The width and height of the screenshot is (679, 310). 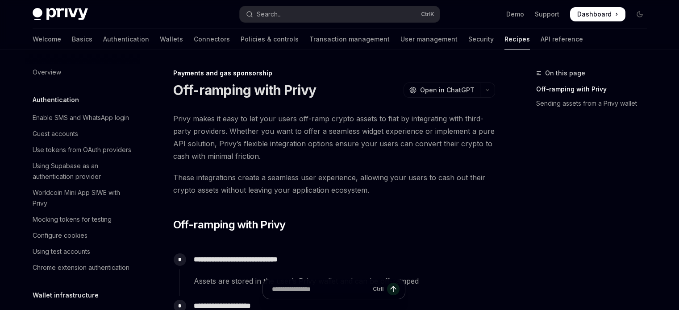 What do you see at coordinates (393, 289) in the screenshot?
I see `button: Send message` at bounding box center [393, 289].